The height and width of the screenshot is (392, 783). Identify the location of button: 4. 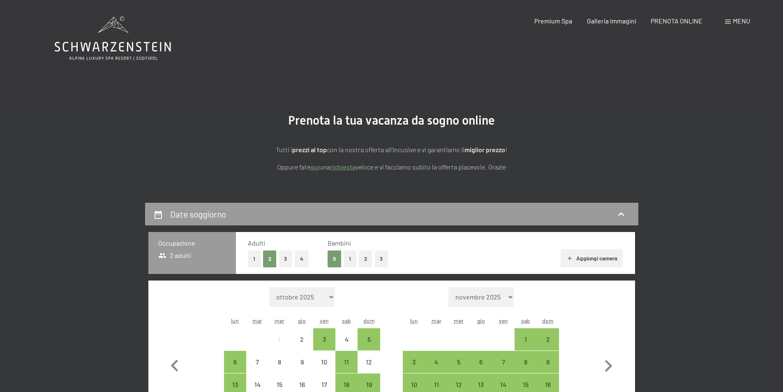
(302, 258).